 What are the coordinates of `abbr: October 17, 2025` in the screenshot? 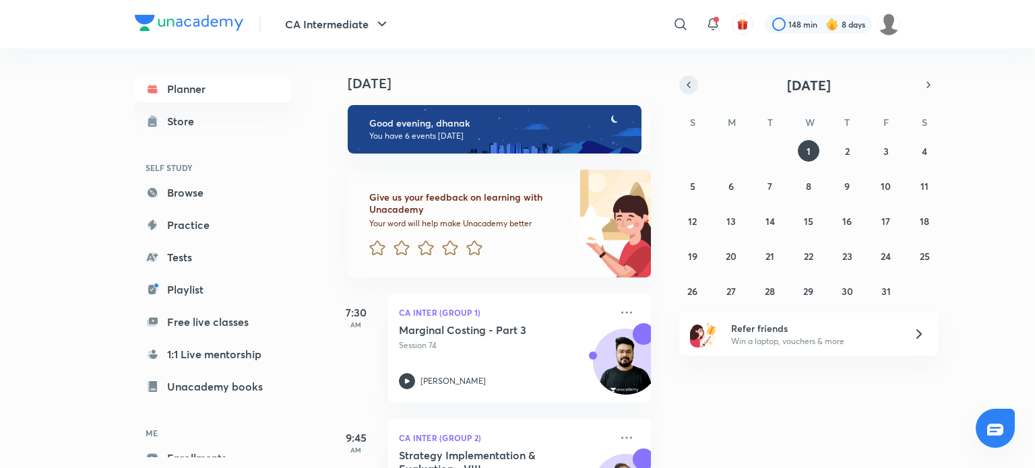 It's located at (886, 221).